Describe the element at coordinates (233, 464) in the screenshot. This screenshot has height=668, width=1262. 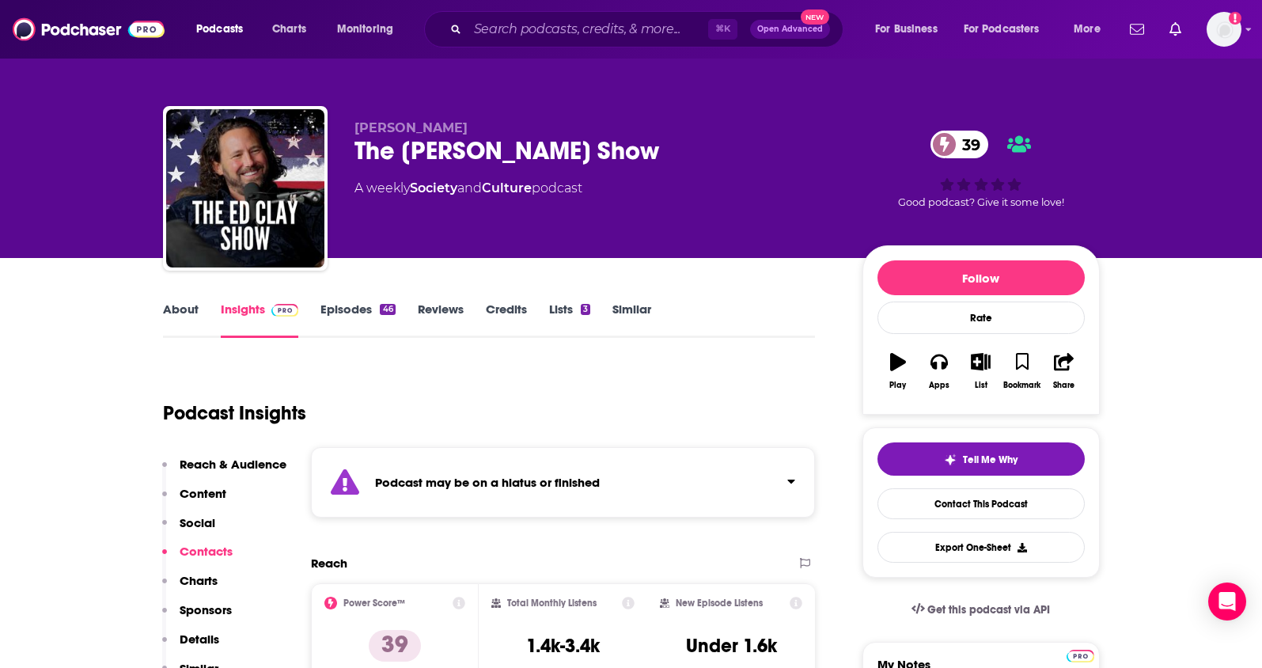
I see `p: Reach & Audience` at that location.